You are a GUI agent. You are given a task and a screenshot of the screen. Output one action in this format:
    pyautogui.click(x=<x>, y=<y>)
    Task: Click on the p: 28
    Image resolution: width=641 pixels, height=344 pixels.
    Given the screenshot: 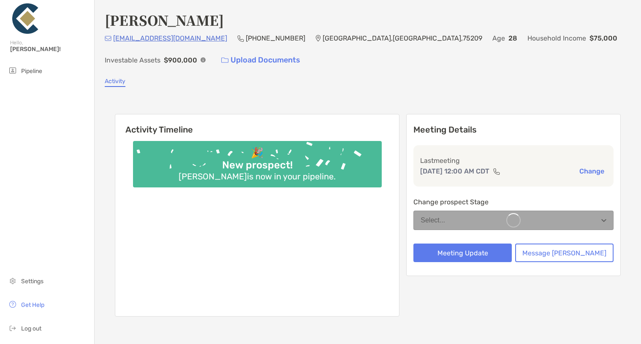 What is the action you would take?
    pyautogui.click(x=513, y=38)
    